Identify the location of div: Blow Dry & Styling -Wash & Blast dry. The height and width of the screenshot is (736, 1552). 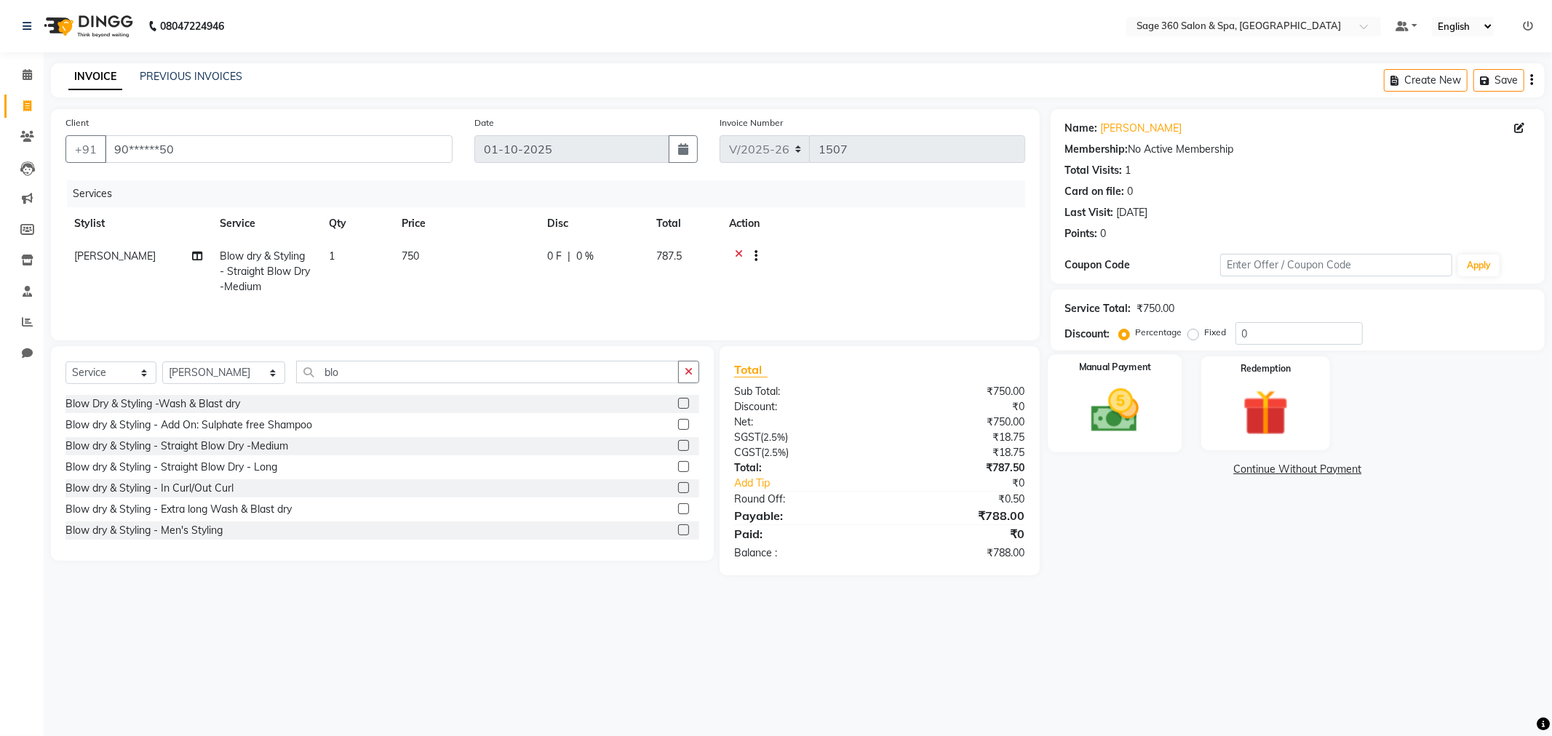
(153, 404).